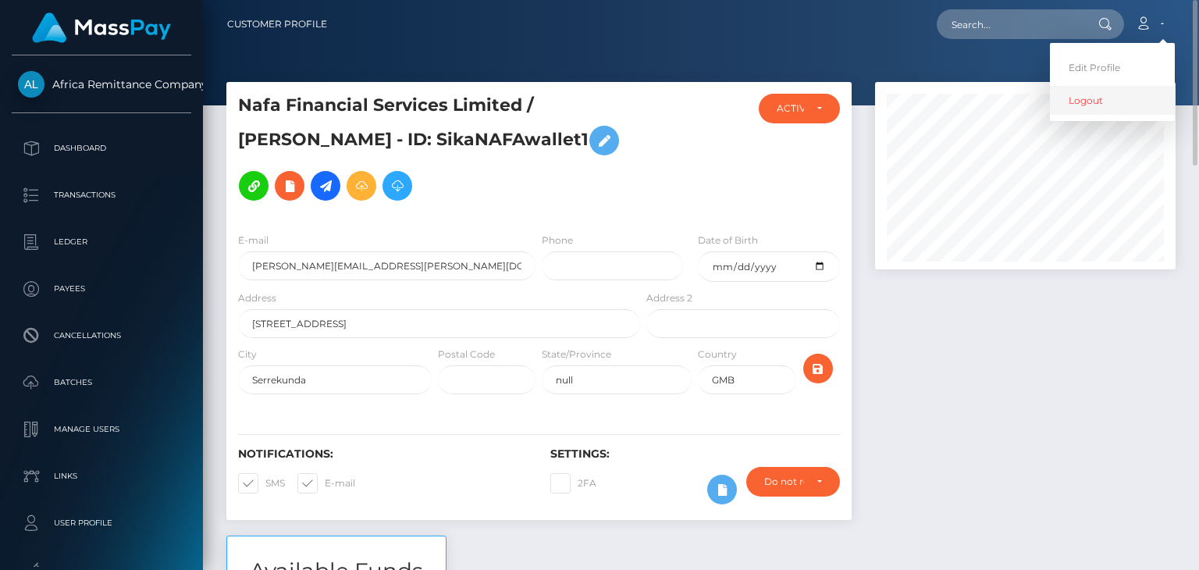  I want to click on p: Ledger, so click(101, 242).